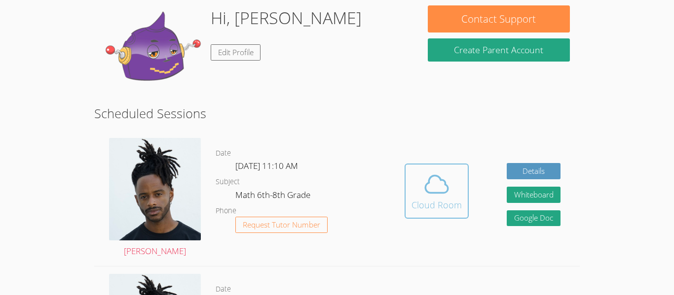  Describe the element at coordinates (437, 205) in the screenshot. I see `div: Cloud Room` at that location.